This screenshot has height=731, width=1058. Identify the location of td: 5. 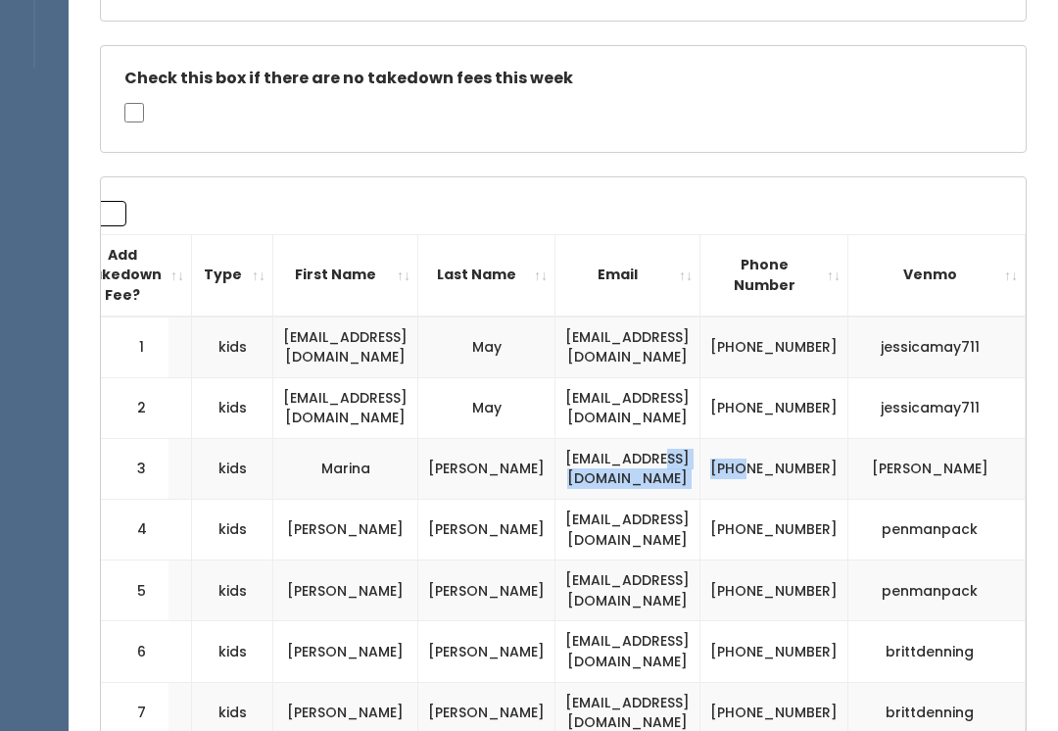
(135, 590).